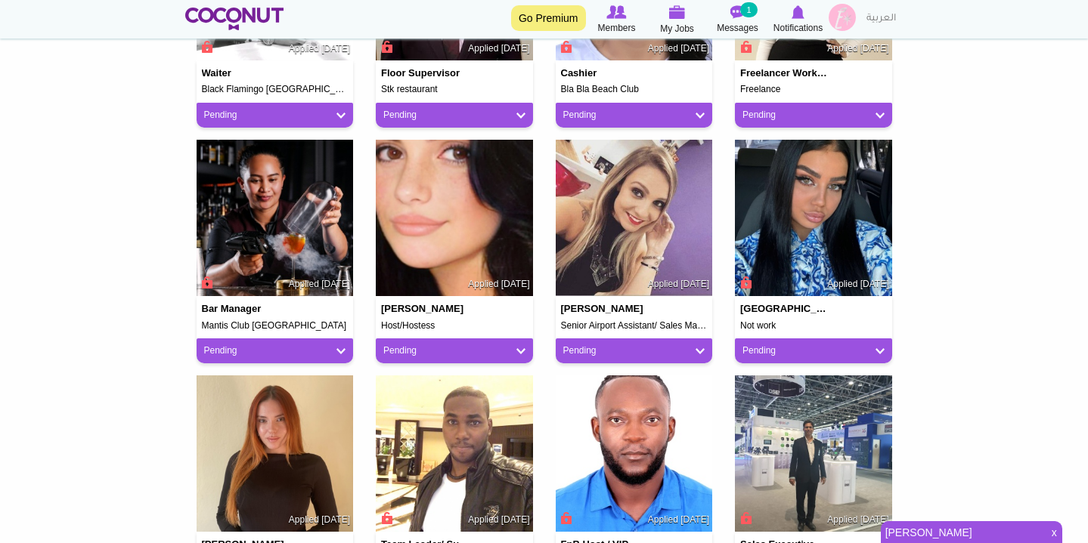  Describe the element at coordinates (454, 218) in the screenshot. I see `img: Israa Waheed's picture` at that location.